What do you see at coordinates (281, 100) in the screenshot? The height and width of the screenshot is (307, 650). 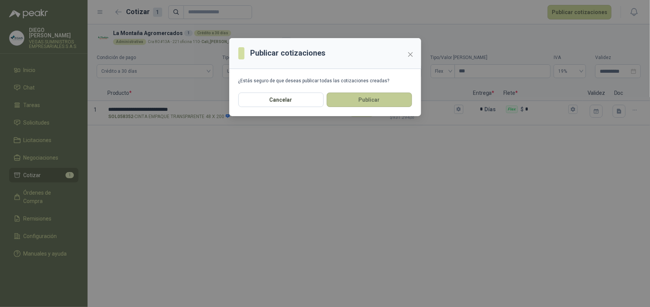 I see `button: Cancelar` at bounding box center [281, 100].